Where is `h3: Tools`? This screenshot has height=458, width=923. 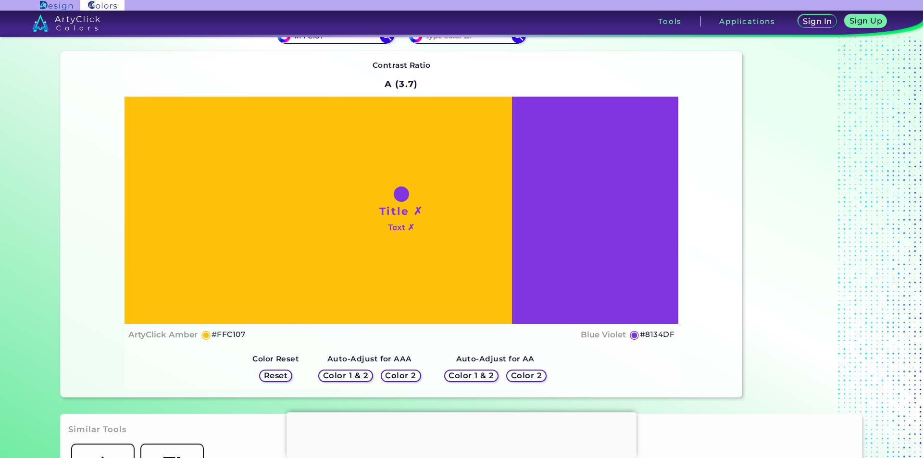
h3: Tools is located at coordinates (670, 21).